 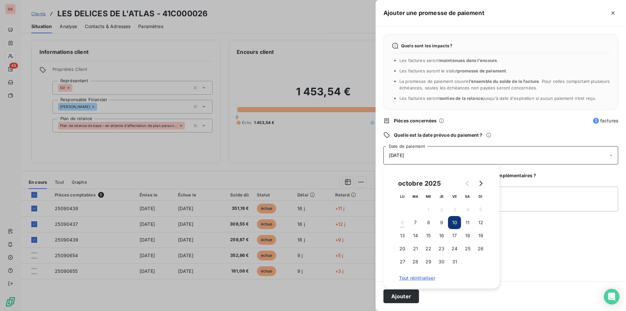 I want to click on button: 6, so click(x=403, y=222).